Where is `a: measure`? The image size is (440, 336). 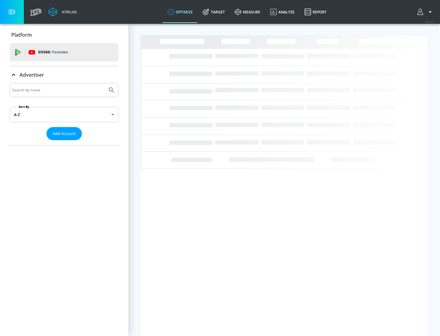 a: measure is located at coordinates (248, 12).